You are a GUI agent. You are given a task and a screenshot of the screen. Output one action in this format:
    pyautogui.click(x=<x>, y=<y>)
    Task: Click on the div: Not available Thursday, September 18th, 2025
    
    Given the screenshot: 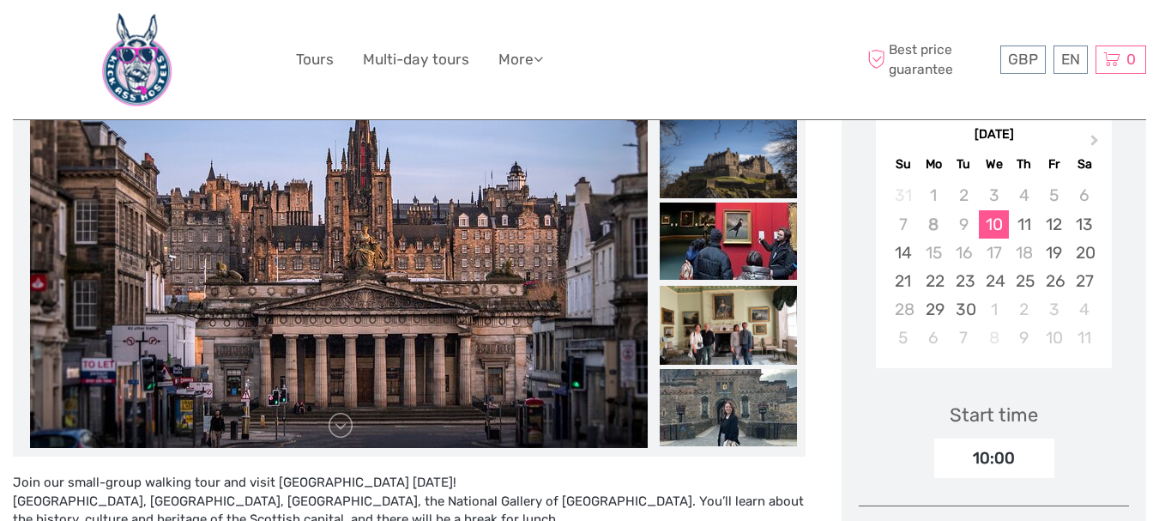 What is the action you would take?
    pyautogui.click(x=1023, y=252)
    